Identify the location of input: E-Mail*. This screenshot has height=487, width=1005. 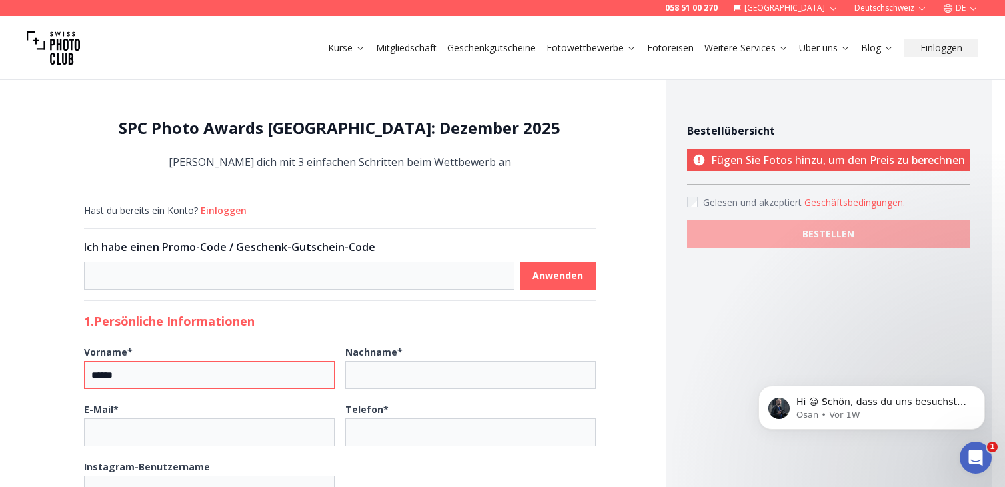
(209, 433).